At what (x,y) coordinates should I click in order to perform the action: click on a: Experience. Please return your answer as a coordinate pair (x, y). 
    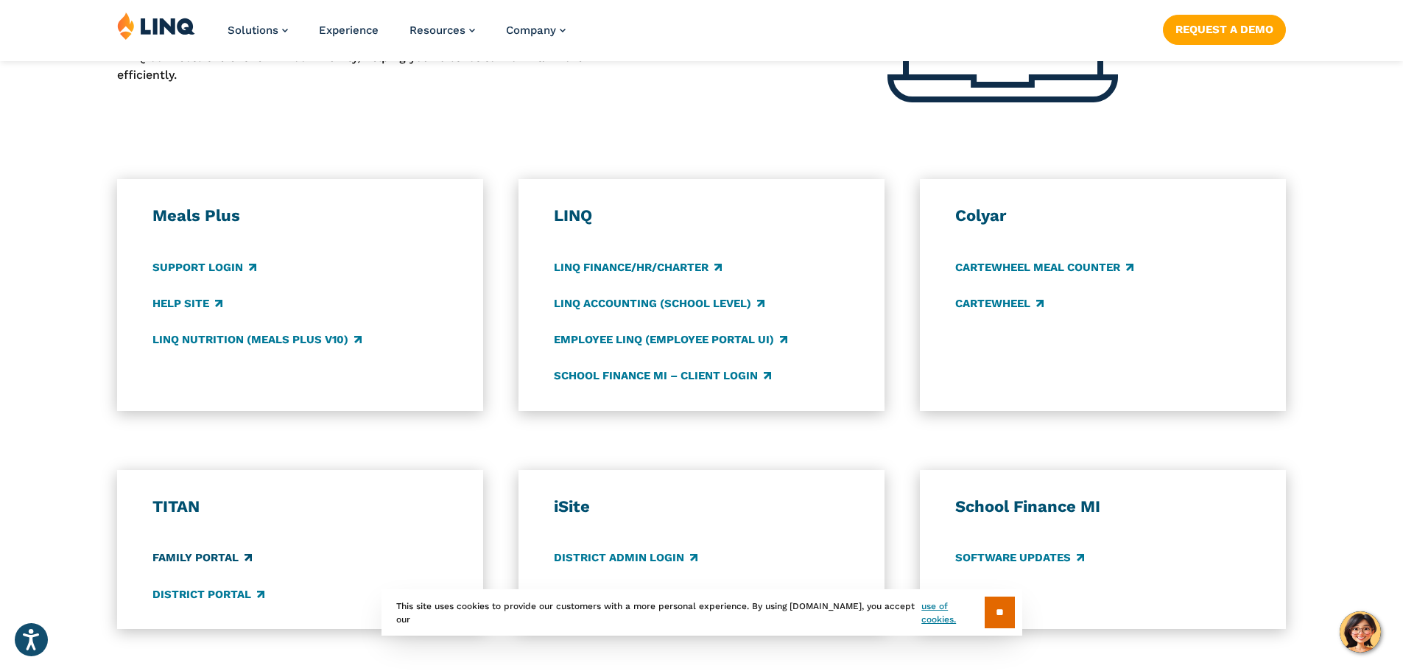
    Looking at the image, I should click on (348, 30).